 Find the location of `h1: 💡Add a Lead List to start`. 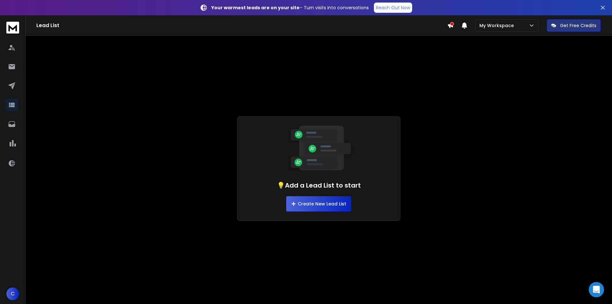

h1: 💡Add a Lead List to start is located at coordinates (319, 185).